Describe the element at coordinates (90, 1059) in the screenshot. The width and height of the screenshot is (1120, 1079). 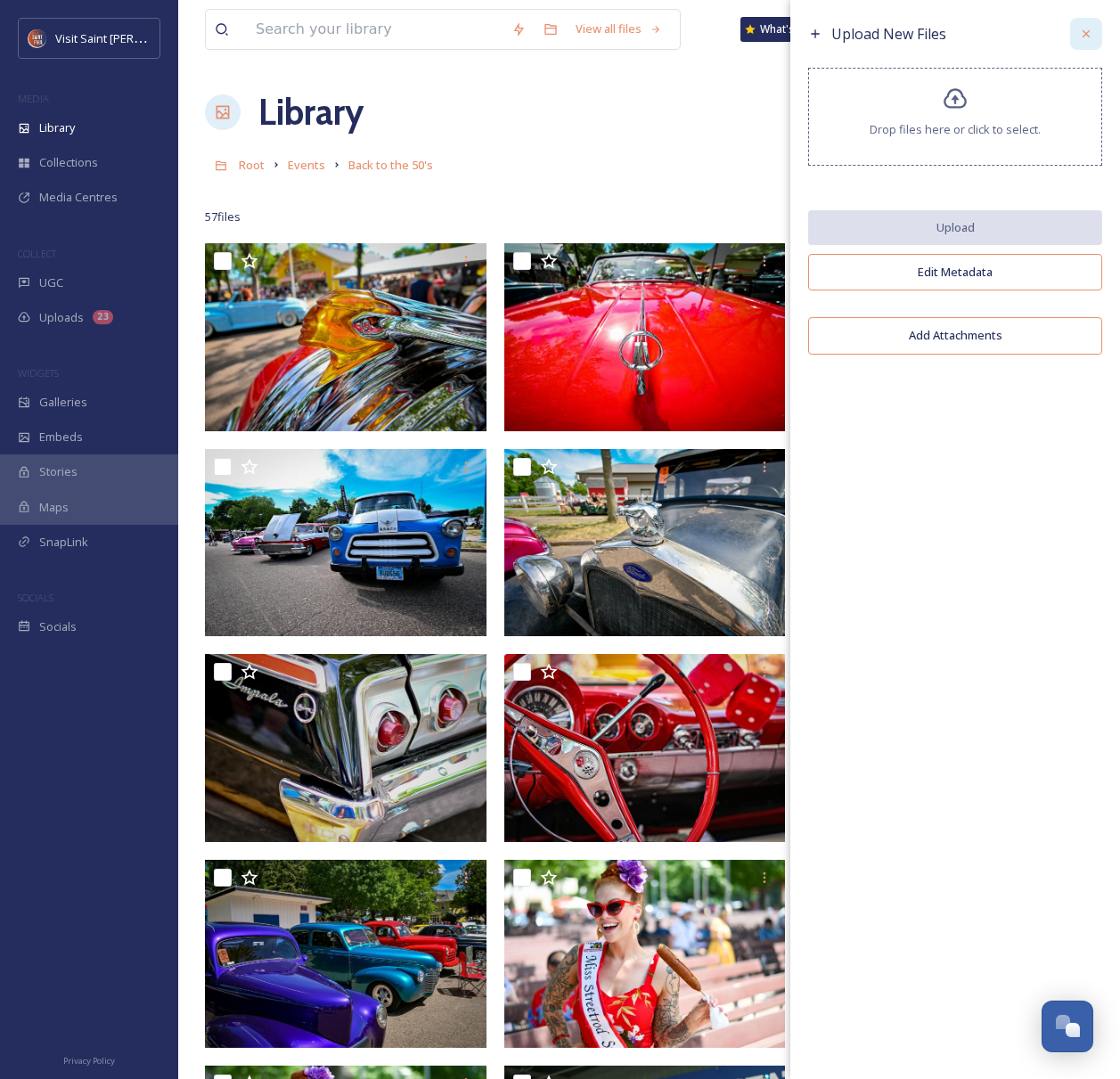
I see `a: Privacy Policy` at that location.